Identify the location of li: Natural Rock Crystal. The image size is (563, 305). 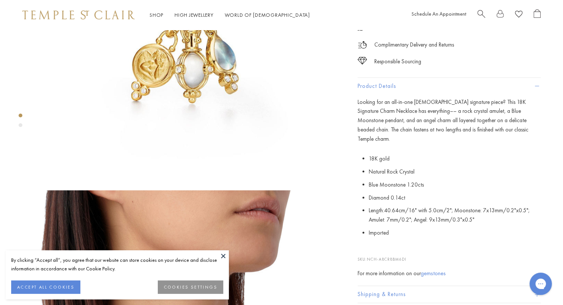
(455, 171).